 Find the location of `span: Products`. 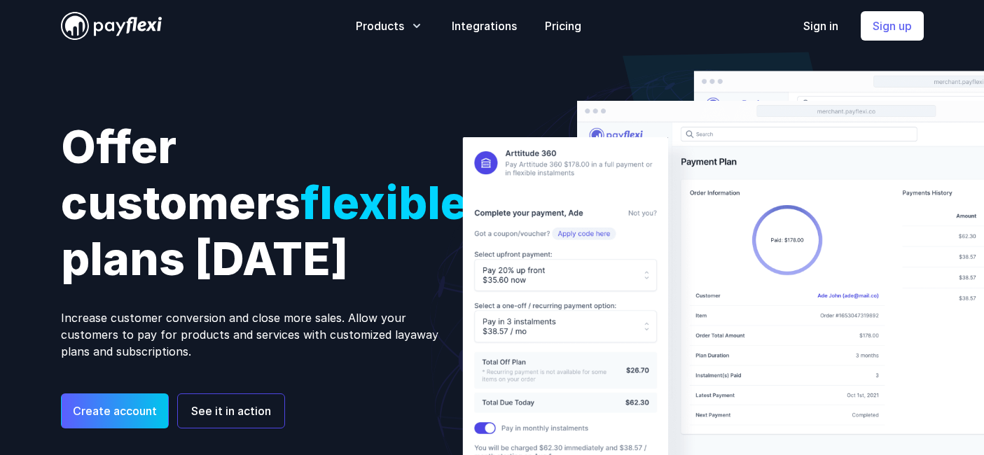

span: Products is located at coordinates (379, 26).